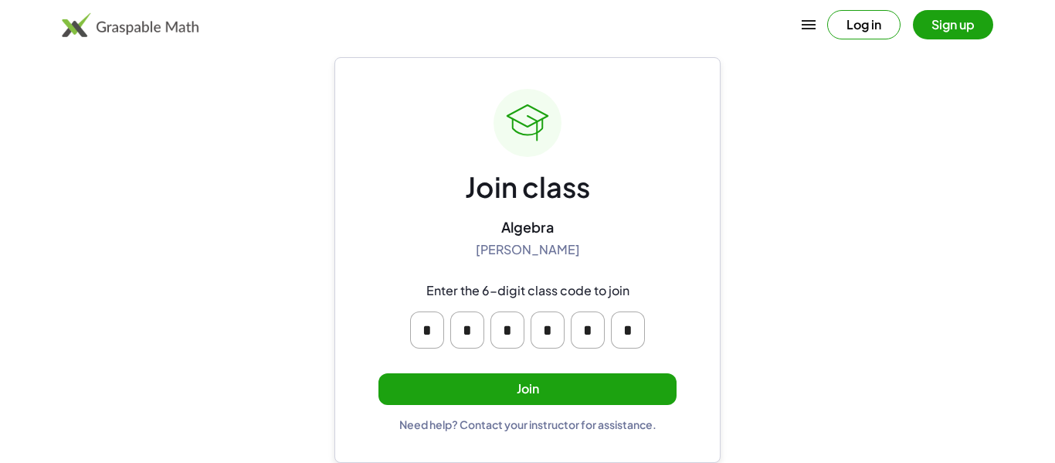 This screenshot has width=1055, height=463. I want to click on button: Log in, so click(864, 25).